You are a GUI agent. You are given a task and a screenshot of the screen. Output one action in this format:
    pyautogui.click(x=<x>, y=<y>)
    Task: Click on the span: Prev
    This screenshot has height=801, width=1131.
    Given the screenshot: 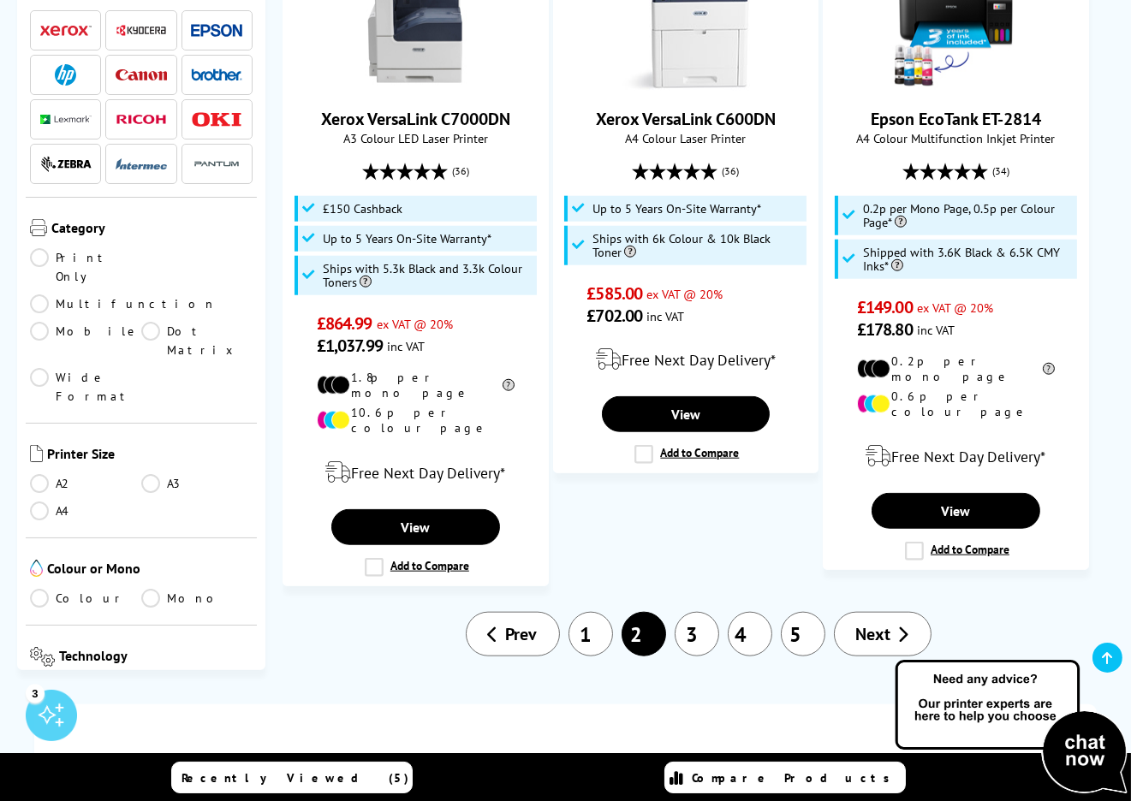 What is the action you would take?
    pyautogui.click(x=521, y=634)
    